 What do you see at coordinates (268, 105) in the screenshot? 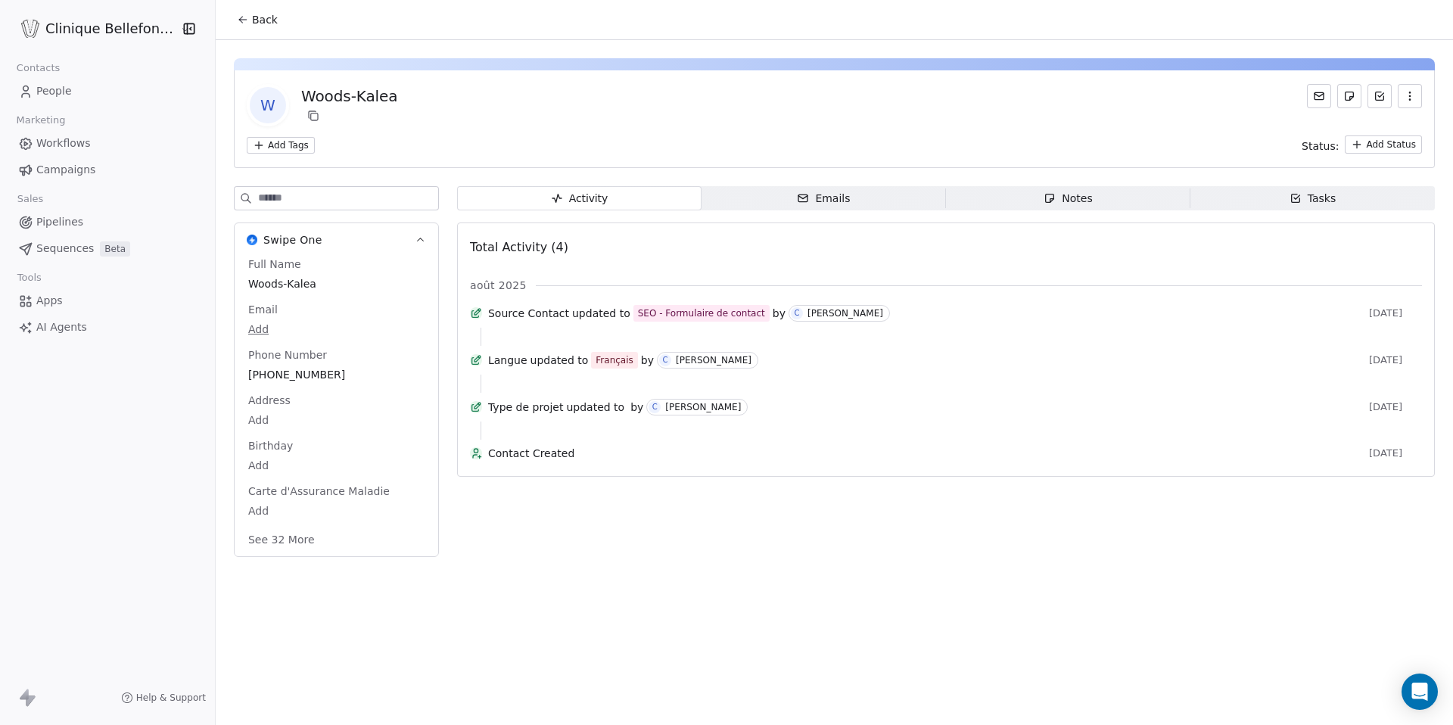
I see `span: W` at bounding box center [268, 105].